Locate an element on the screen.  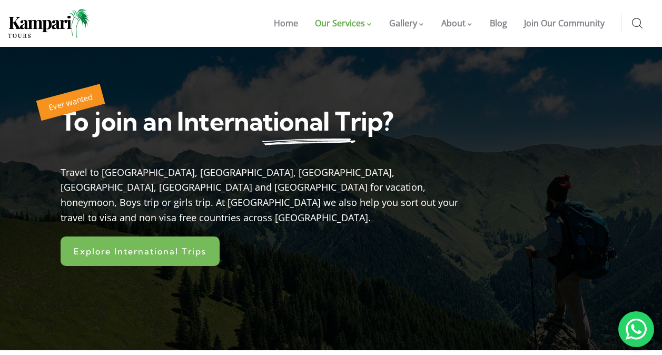
span: Home is located at coordinates (286, 23).